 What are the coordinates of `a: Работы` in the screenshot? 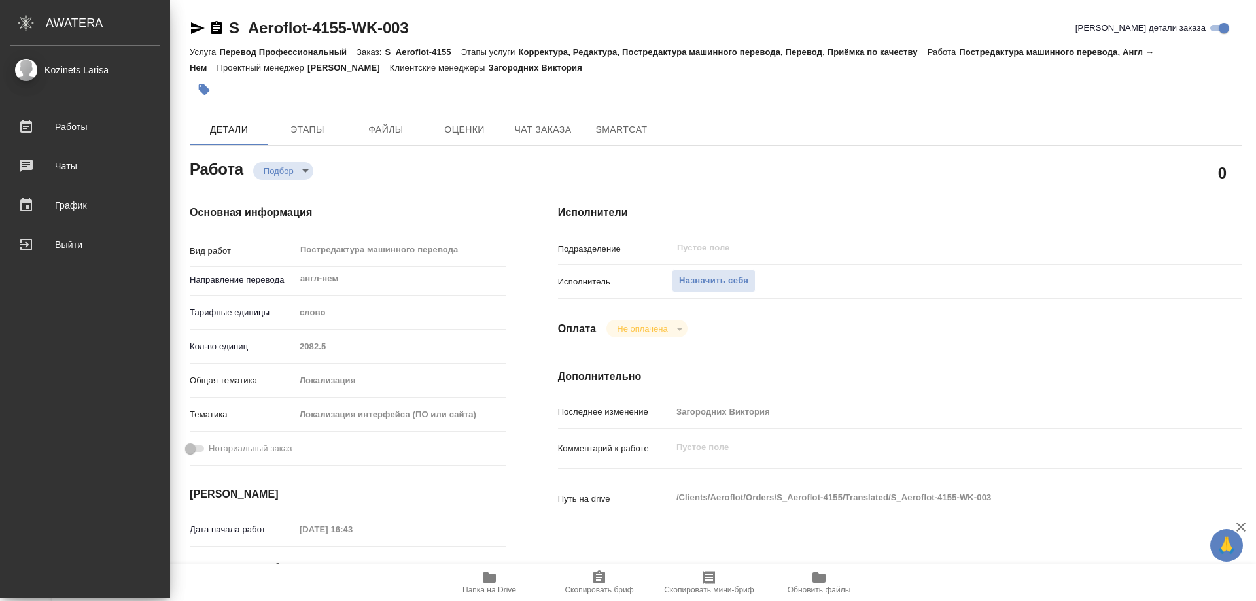 It's located at (85, 127).